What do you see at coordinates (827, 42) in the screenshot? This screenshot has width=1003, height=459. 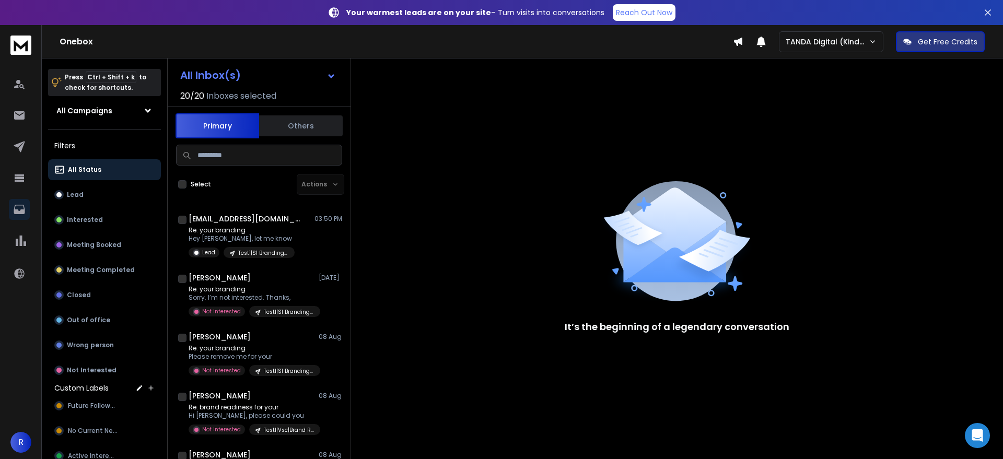 I see `p: TANDA Digital (Kind Studio)` at bounding box center [827, 42].